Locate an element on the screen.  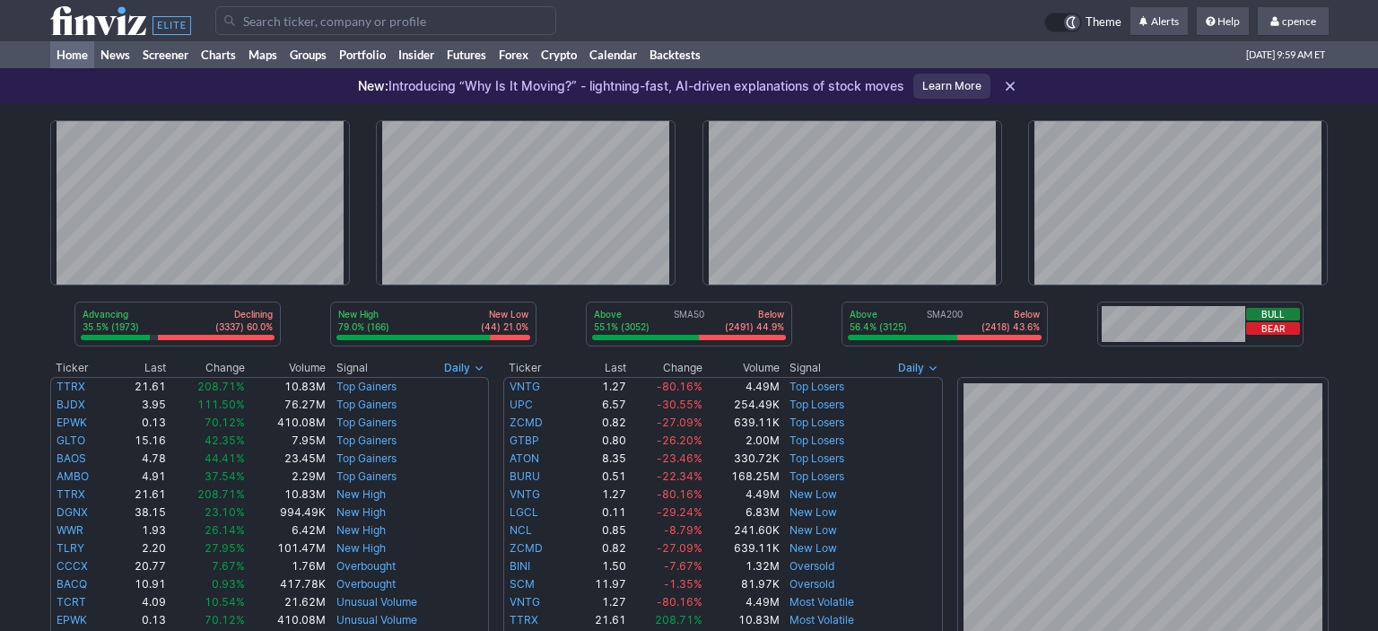
td: 10.83M is located at coordinates (742, 620).